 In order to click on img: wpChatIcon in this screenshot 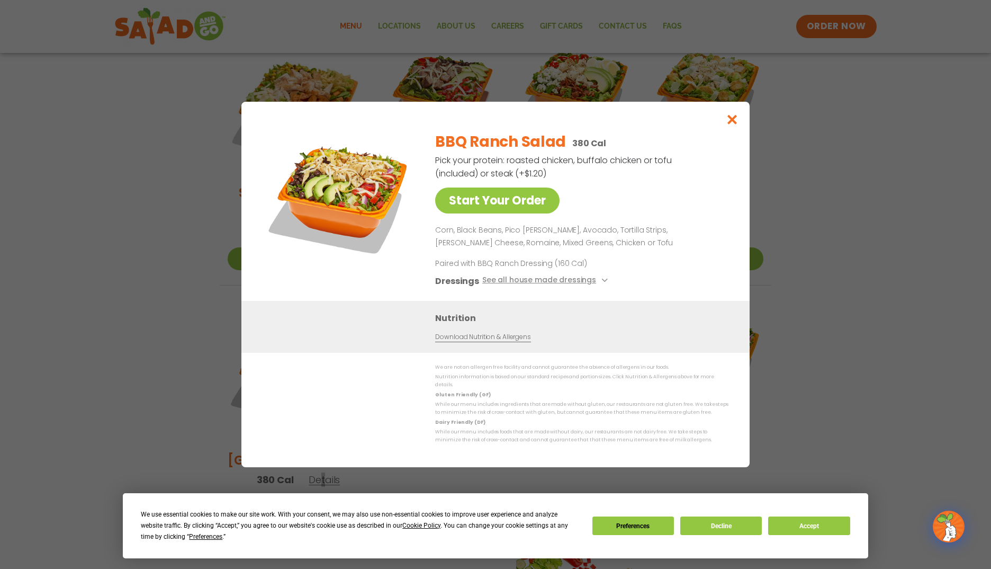, I will do `click(949, 526)`.